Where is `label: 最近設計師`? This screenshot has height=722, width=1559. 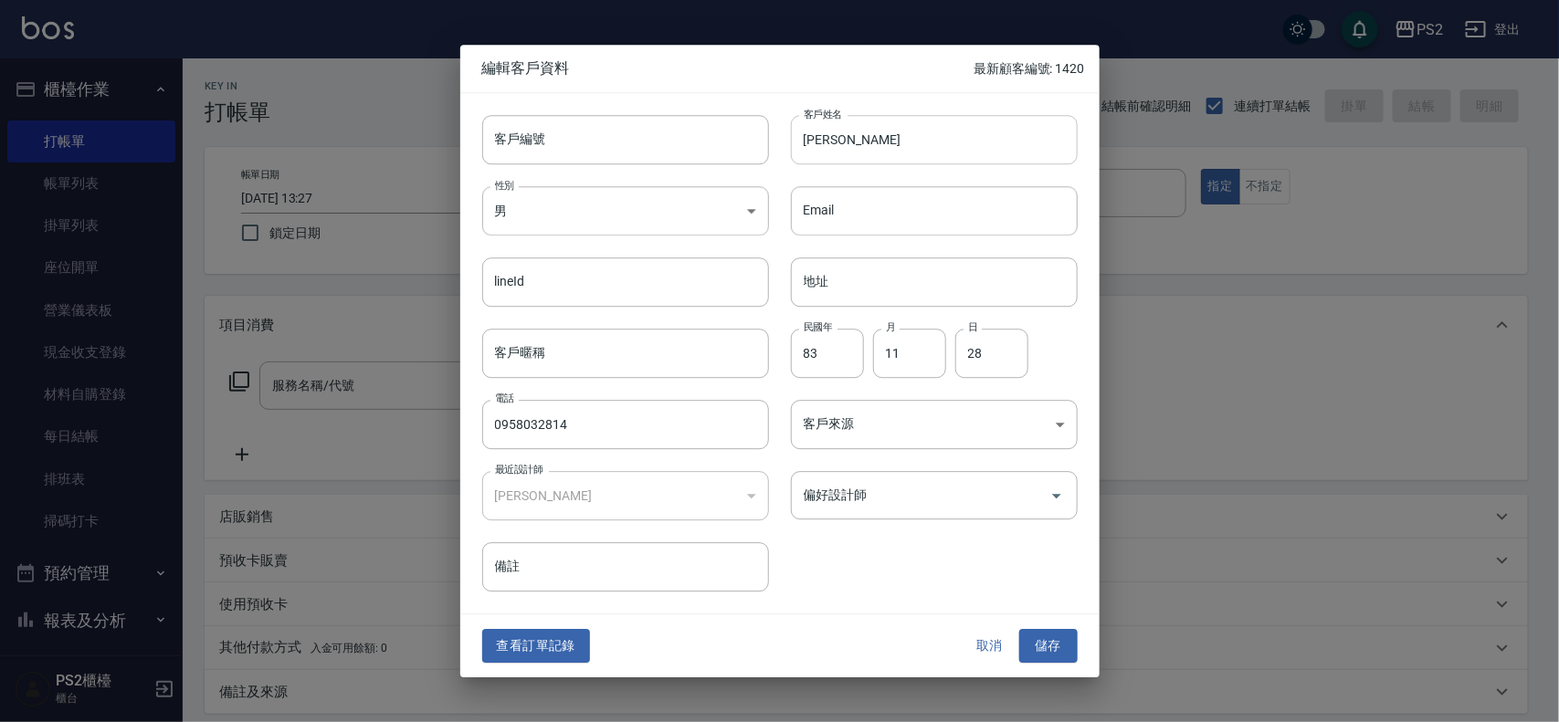
label: 最近設計師 is located at coordinates (519, 469).